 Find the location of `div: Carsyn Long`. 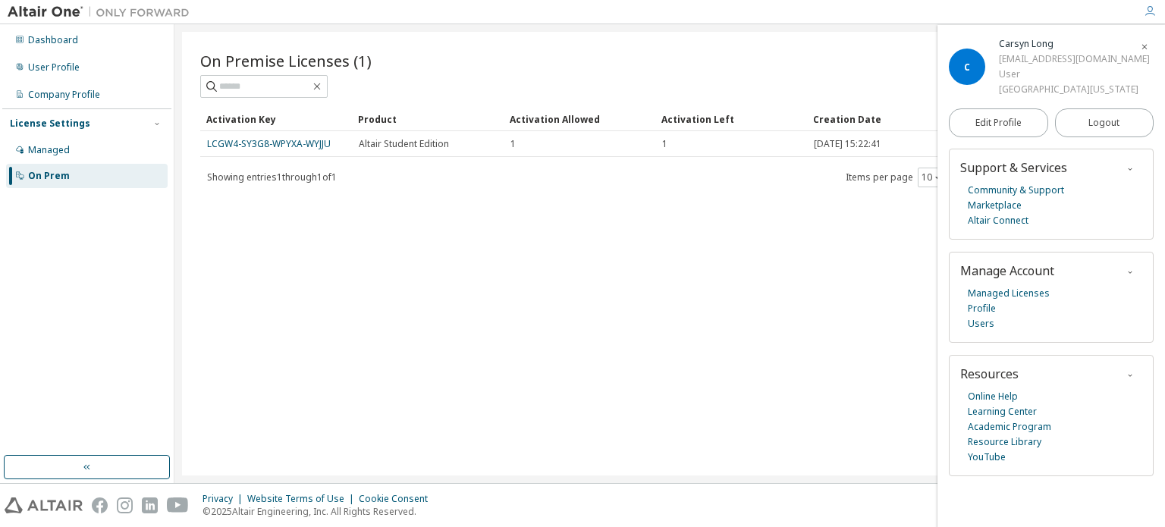

div: Carsyn Long is located at coordinates (1074, 44).